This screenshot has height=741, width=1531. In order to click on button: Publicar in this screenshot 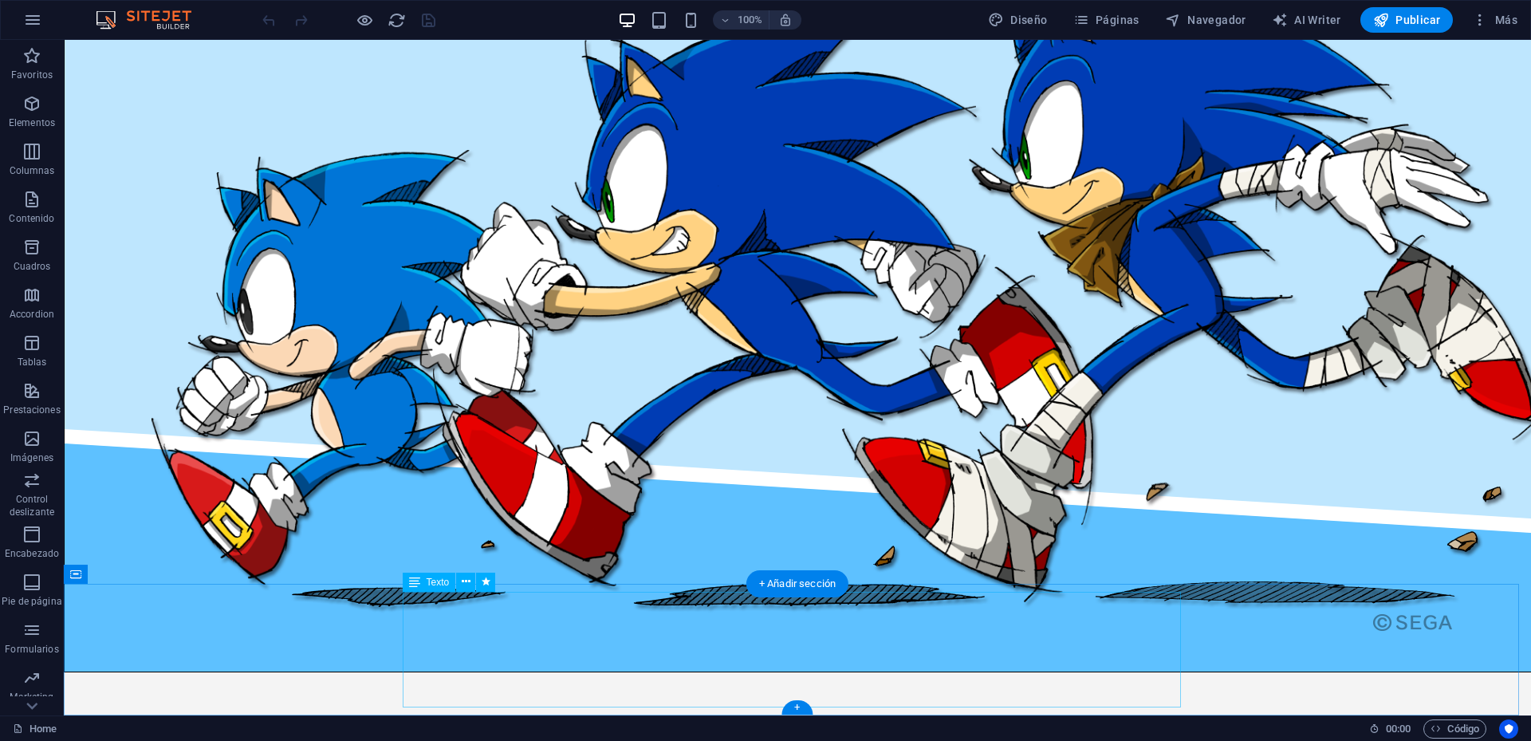, I will do `click(1407, 20)`.